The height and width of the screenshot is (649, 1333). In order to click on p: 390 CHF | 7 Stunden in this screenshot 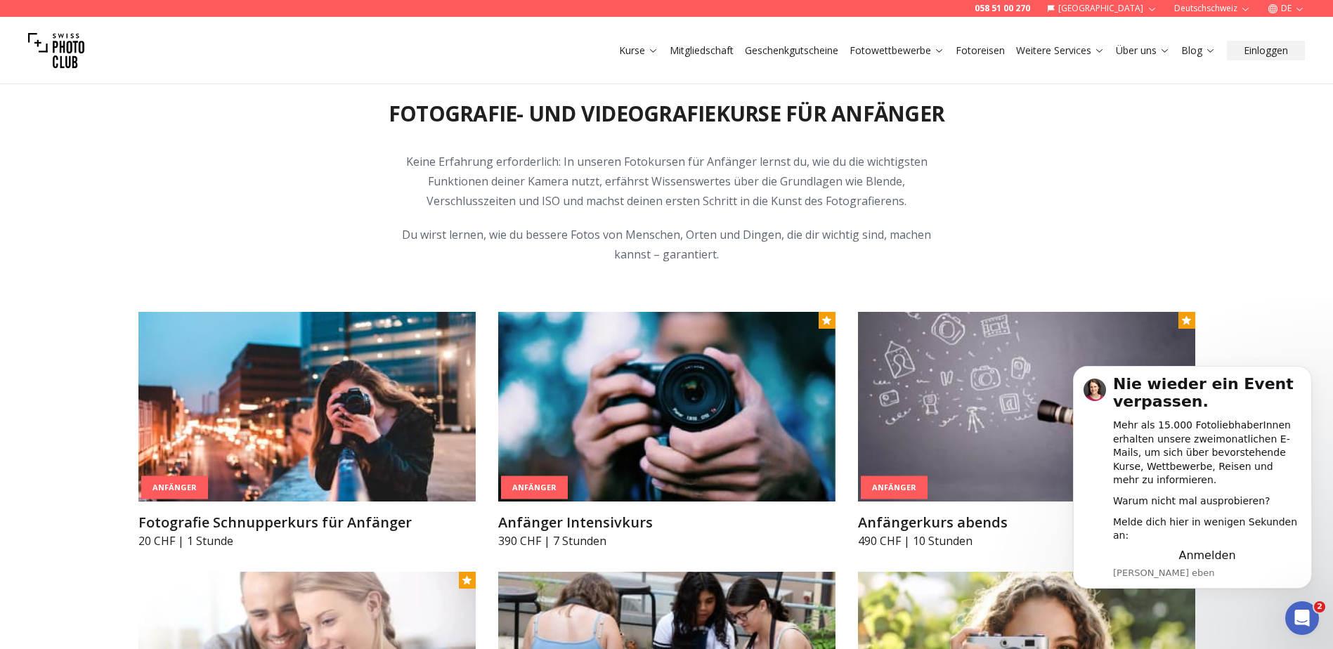, I will do `click(667, 541)`.